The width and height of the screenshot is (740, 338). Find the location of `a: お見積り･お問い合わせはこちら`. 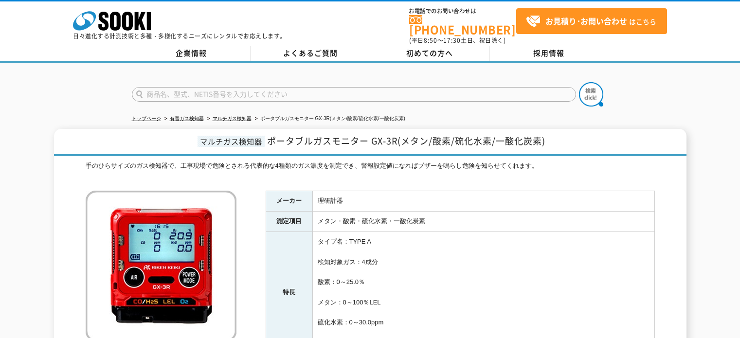

a: お見積り･お問い合わせはこちら is located at coordinates (592, 21).